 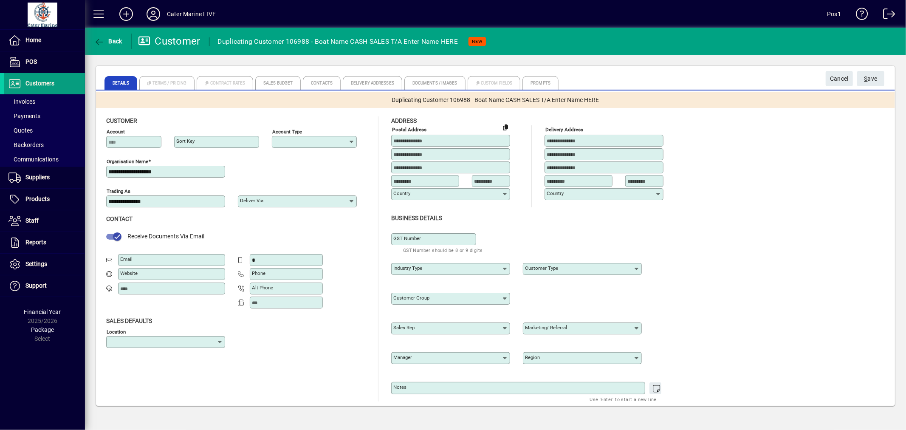 I want to click on mat-label: Account, so click(x=116, y=132).